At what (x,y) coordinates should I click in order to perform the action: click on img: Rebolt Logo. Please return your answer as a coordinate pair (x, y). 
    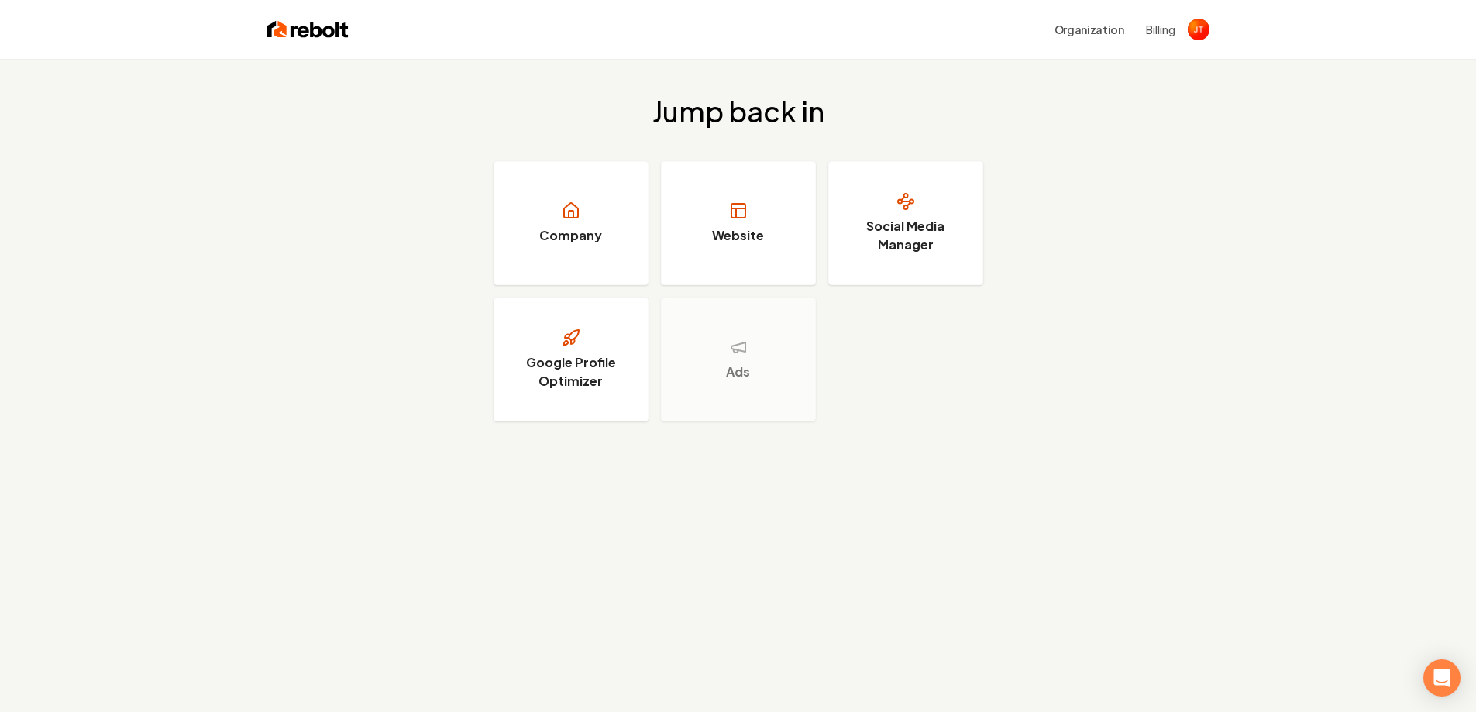
    Looking at the image, I should click on (308, 29).